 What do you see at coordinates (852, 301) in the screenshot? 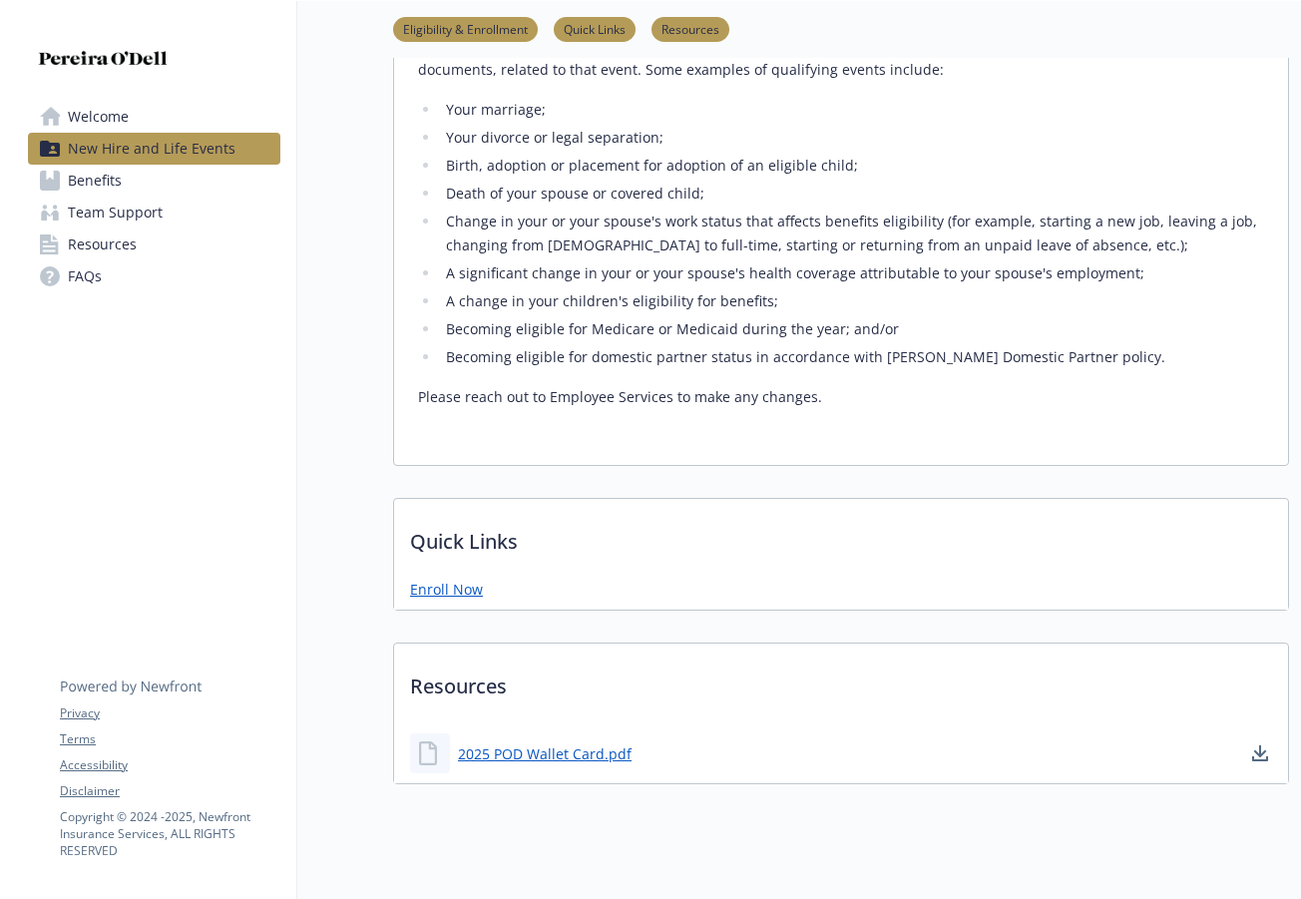
I see `li: A change in your children's eligibility for benefits;` at bounding box center [852, 301].